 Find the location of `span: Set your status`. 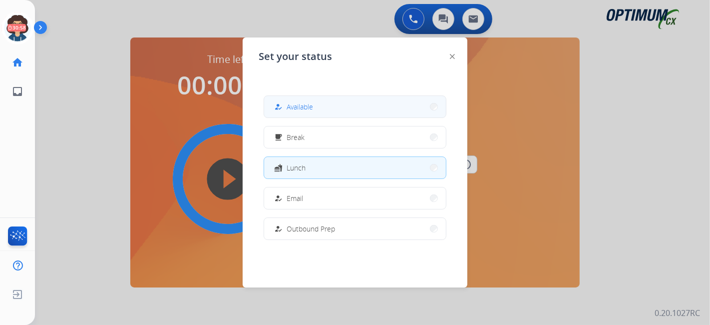

span: Set your status is located at coordinates (295, 56).